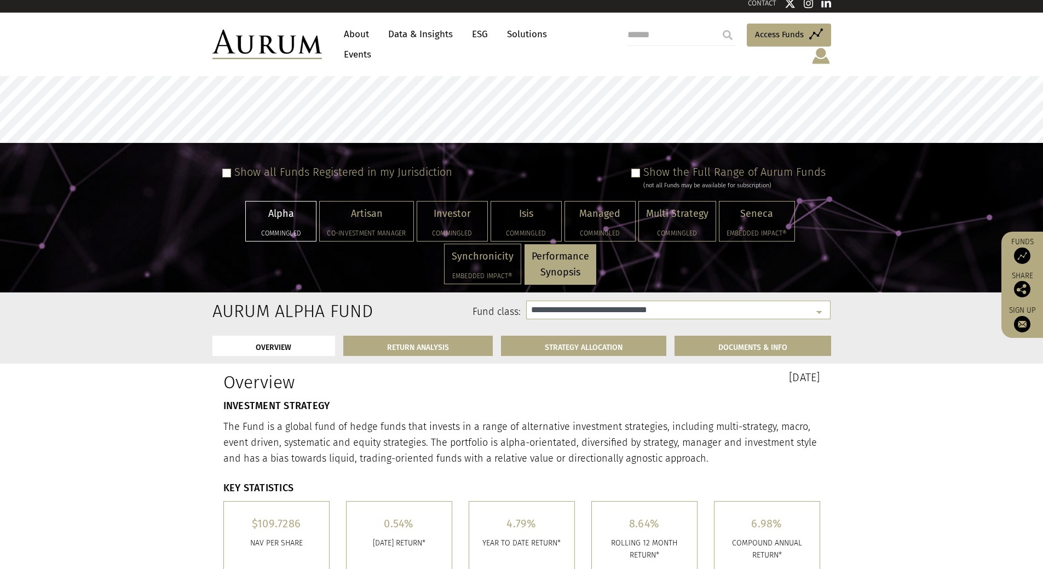 Image resolution: width=1043 pixels, height=569 pixels. What do you see at coordinates (1022, 250) in the screenshot?
I see `a: Funds` at bounding box center [1022, 250].